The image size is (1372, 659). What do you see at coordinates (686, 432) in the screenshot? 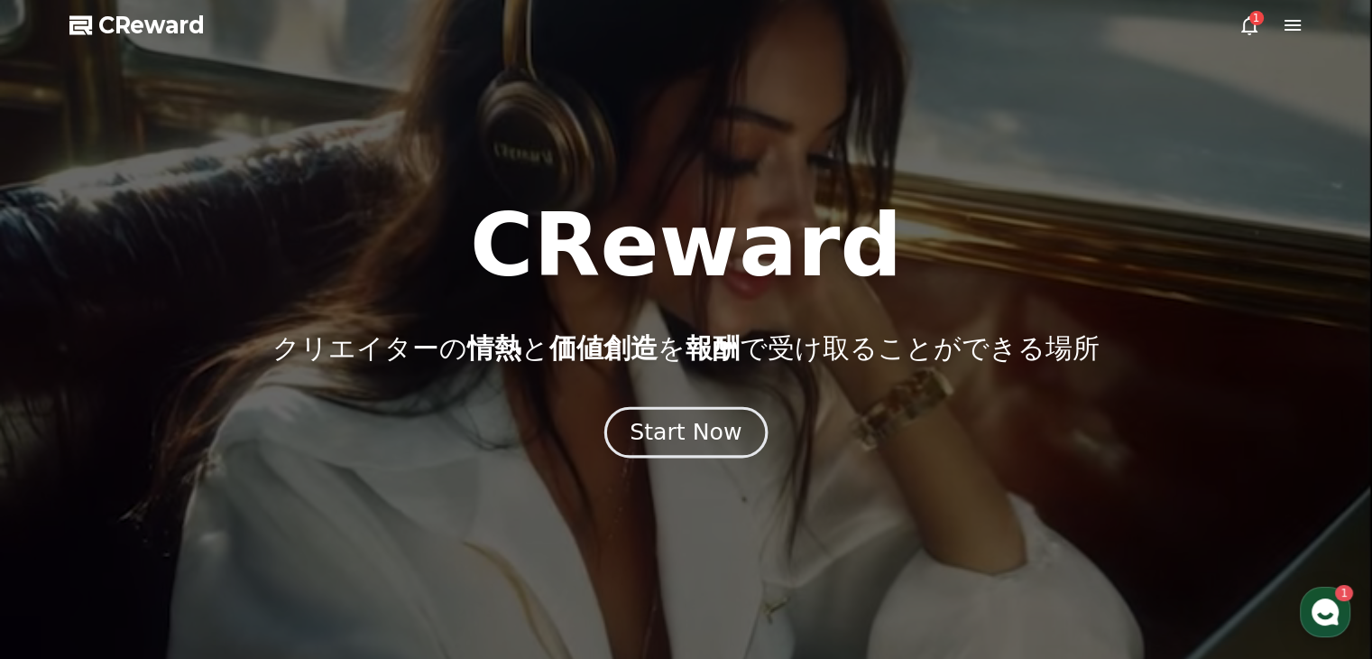
I see `div: Start Now` at bounding box center [686, 432].